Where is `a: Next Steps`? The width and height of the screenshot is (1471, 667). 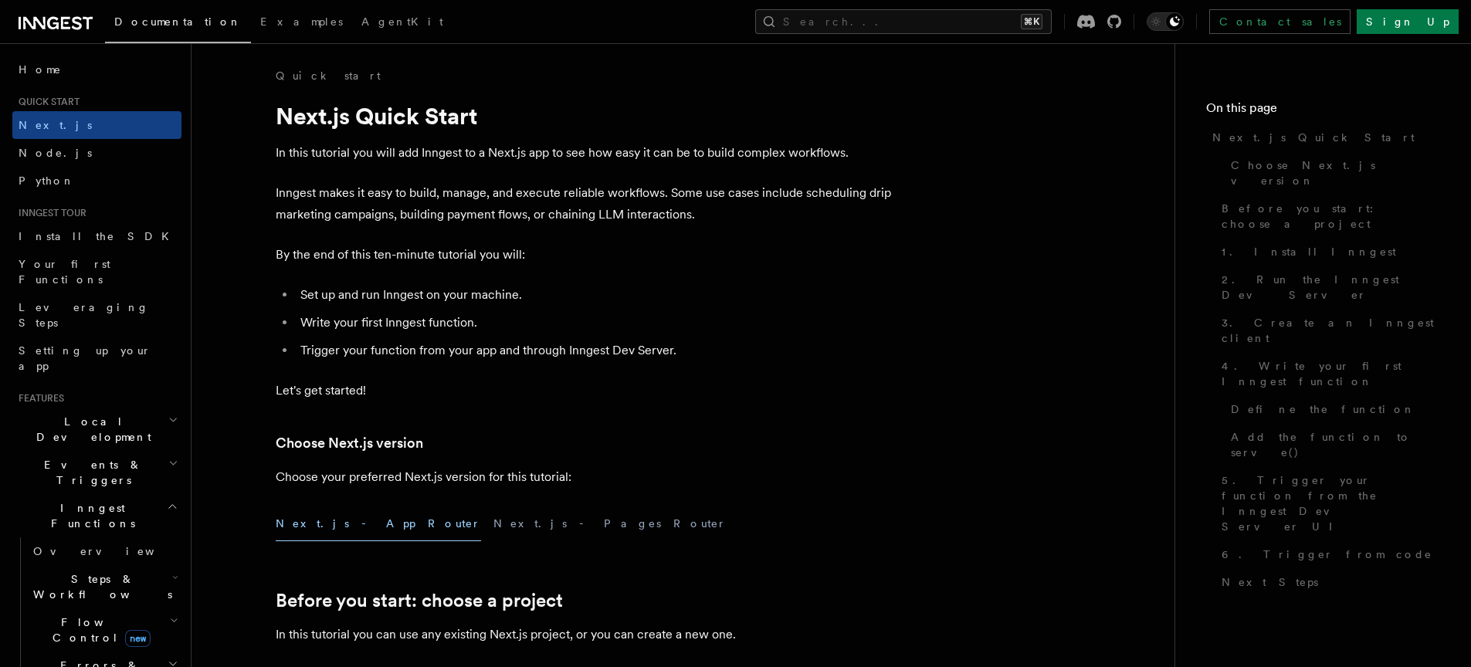 a: Next Steps is located at coordinates (1327, 582).